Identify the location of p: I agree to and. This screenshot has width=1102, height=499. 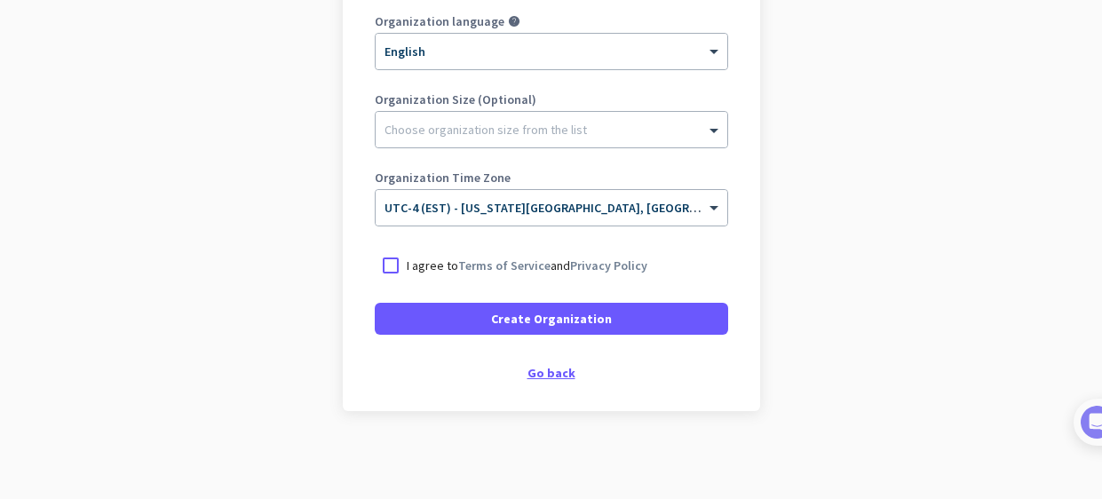
(527, 266).